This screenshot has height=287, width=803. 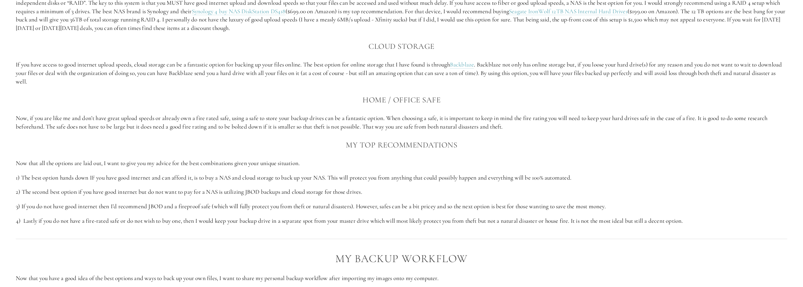 What do you see at coordinates (401, 279) in the screenshot?
I see `p: Now that you have a good idea of the best options and ways to back up your own files, I want to s...` at bounding box center [401, 279].